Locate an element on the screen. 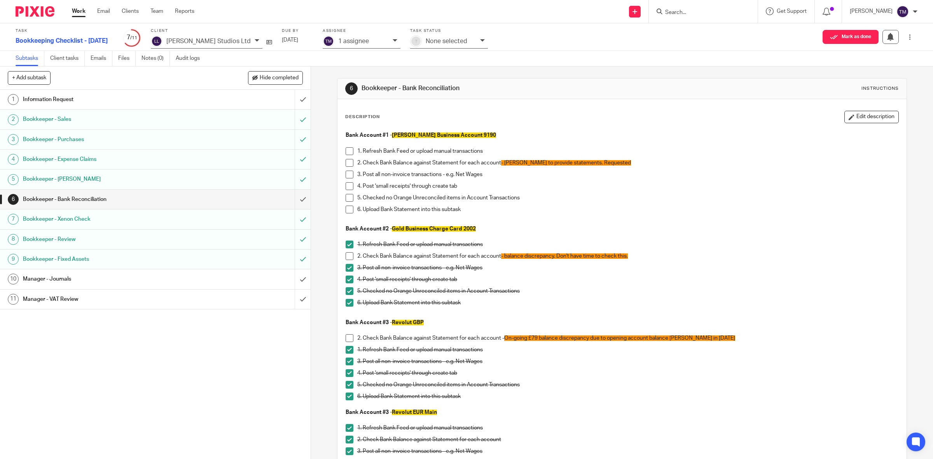  a: Work is located at coordinates (78, 11).